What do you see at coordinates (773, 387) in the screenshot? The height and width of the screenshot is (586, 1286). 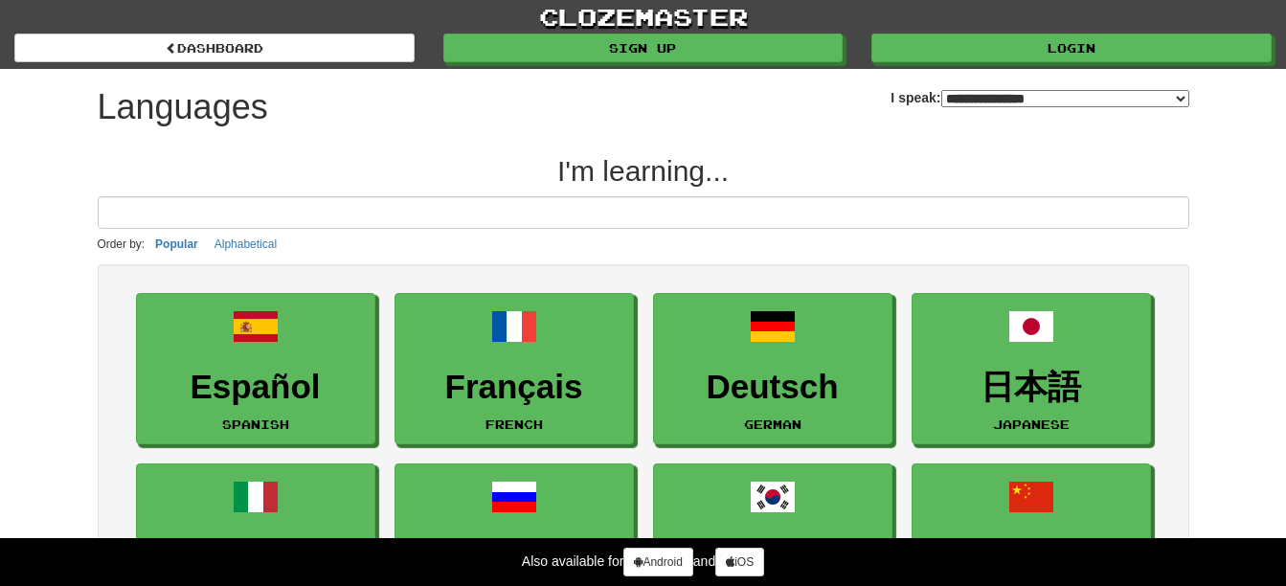 I see `h3: Deutsch` at bounding box center [773, 387].